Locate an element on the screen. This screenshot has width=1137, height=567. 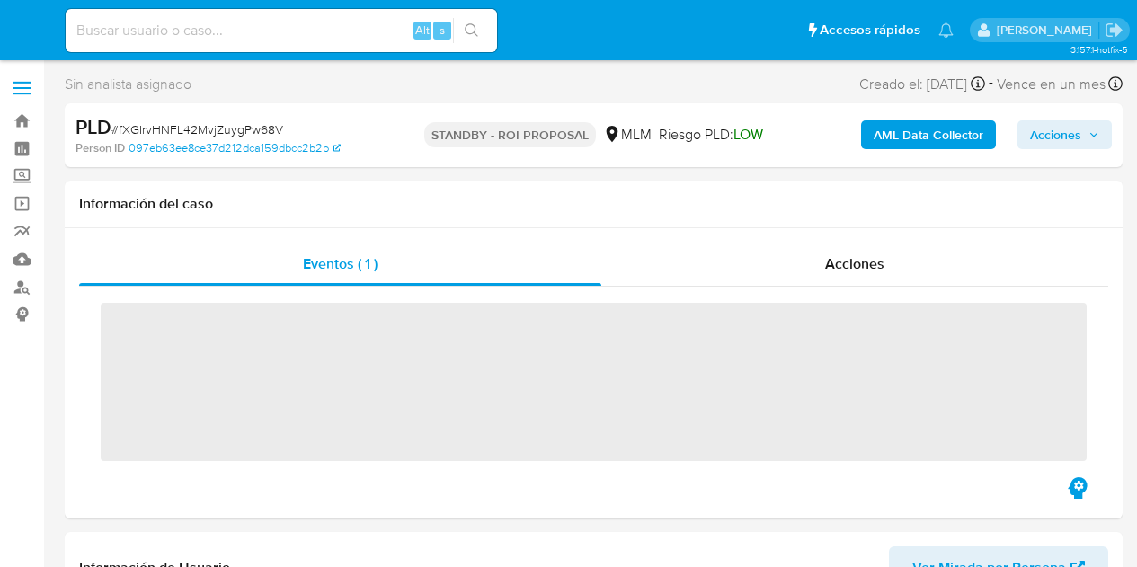
span: Vence en un mes is located at coordinates (1051, 85).